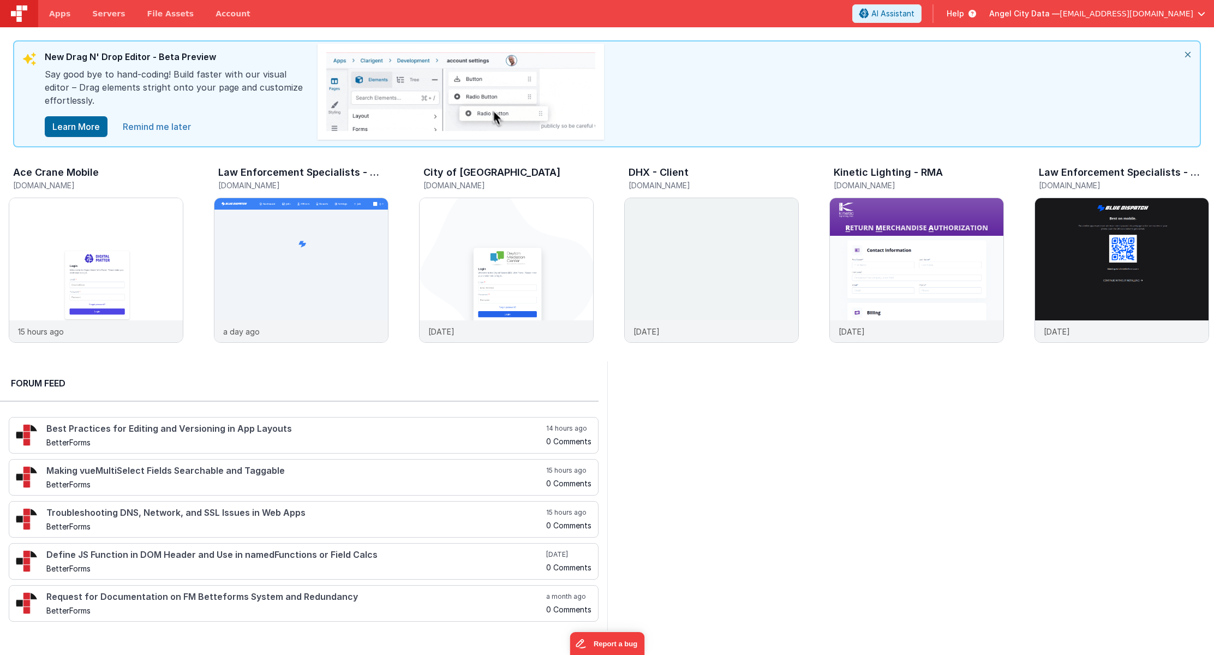 This screenshot has height=655, width=1214. Describe the element at coordinates (171, 14) in the screenshot. I see `span: File Assets` at that location.